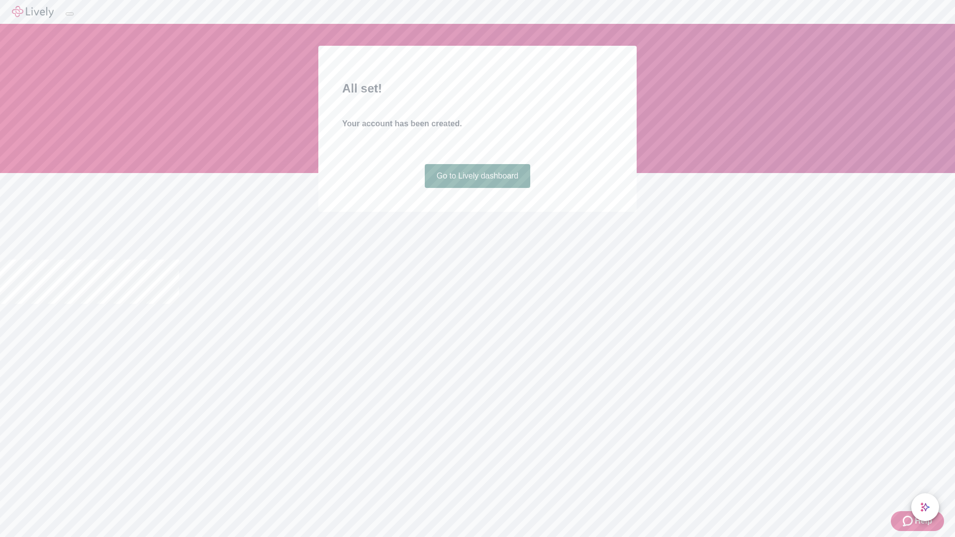 The height and width of the screenshot is (537, 955). I want to click on span: Help, so click(923, 521).